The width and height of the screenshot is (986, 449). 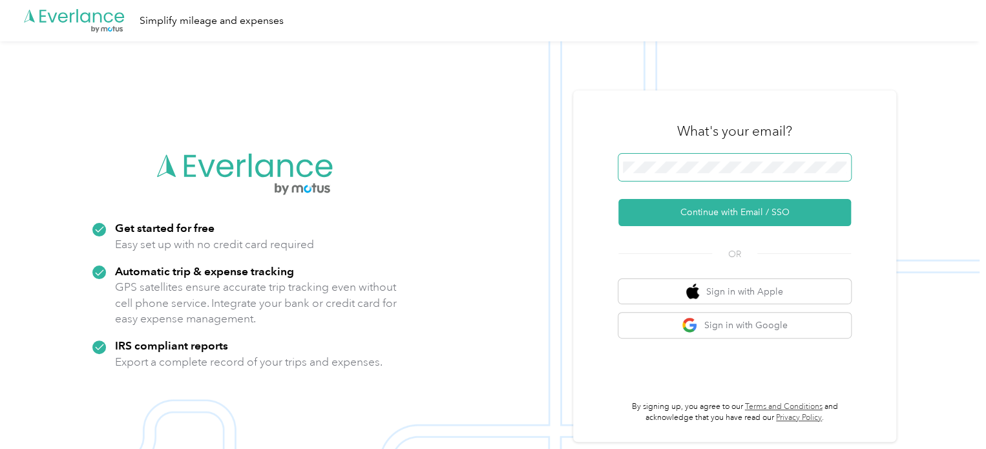 What do you see at coordinates (171, 345) in the screenshot?
I see `strong: IRS compliant reports` at bounding box center [171, 345].